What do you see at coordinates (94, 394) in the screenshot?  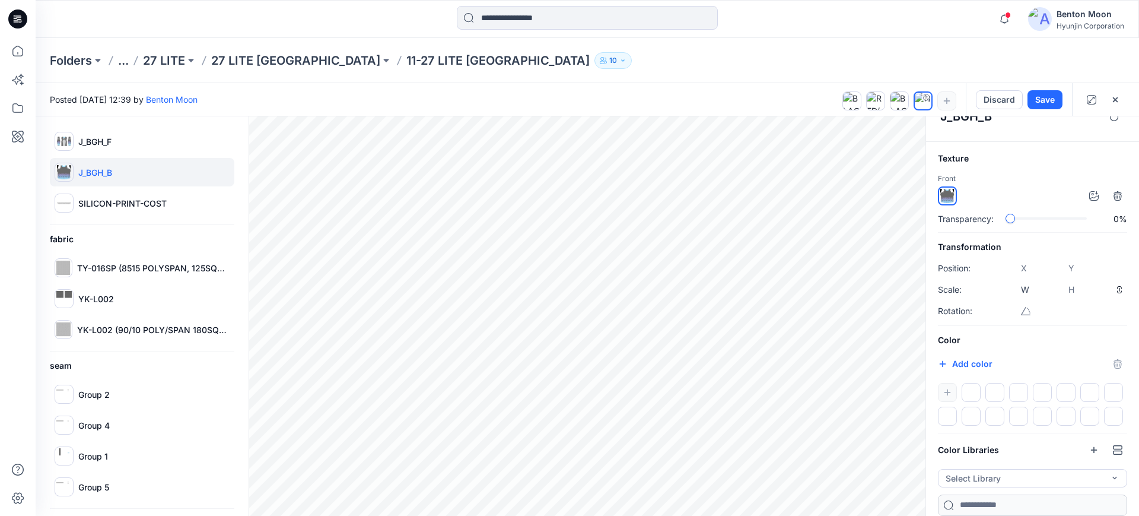 I see `p: Group 2` at bounding box center [94, 394].